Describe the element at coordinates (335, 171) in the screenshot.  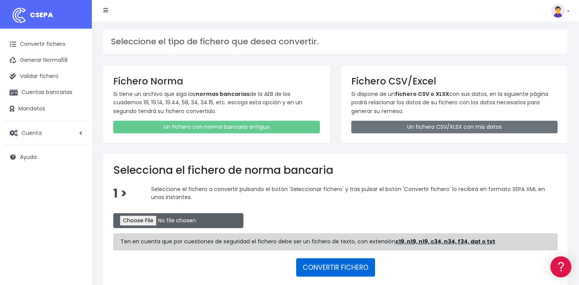
I see `h2: Selecciona el fichero de norma bancaria` at that location.